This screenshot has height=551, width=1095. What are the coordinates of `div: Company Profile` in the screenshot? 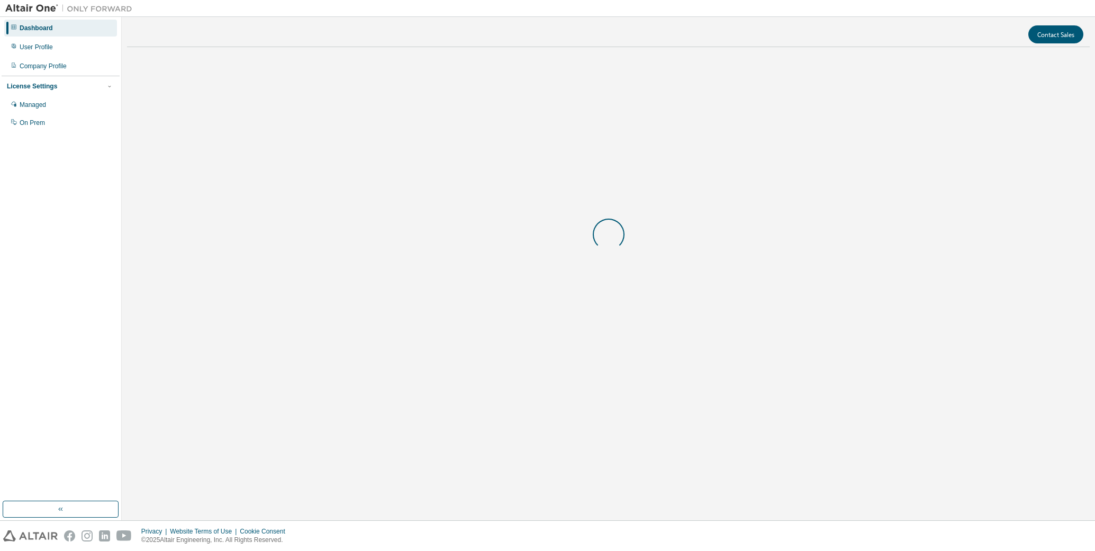 It's located at (43, 66).